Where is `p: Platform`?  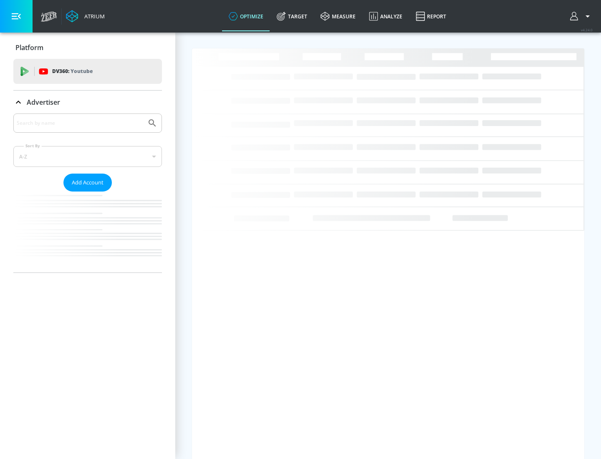 p: Platform is located at coordinates (29, 48).